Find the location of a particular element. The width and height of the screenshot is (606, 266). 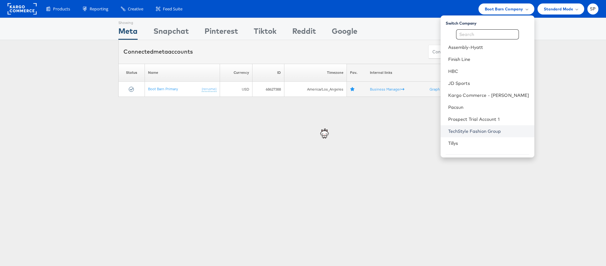

th: Name is located at coordinates (182, 73).